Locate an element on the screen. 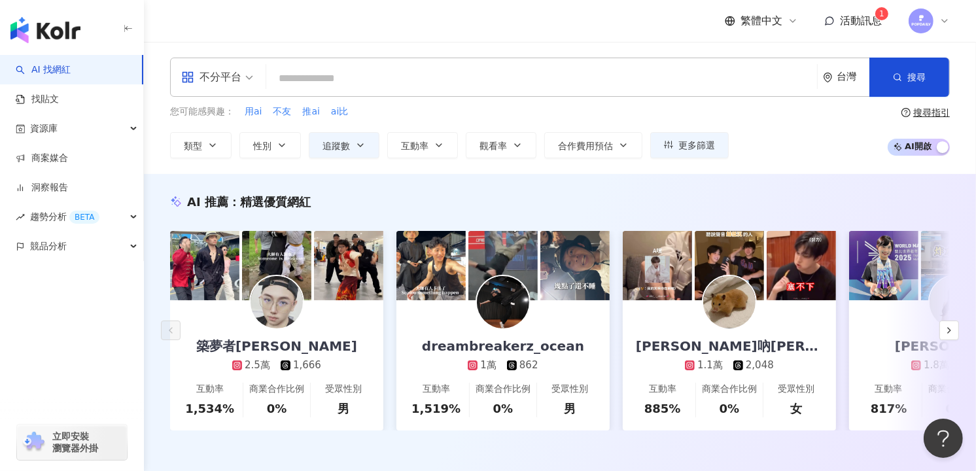  span: question-circle is located at coordinates (906, 113).